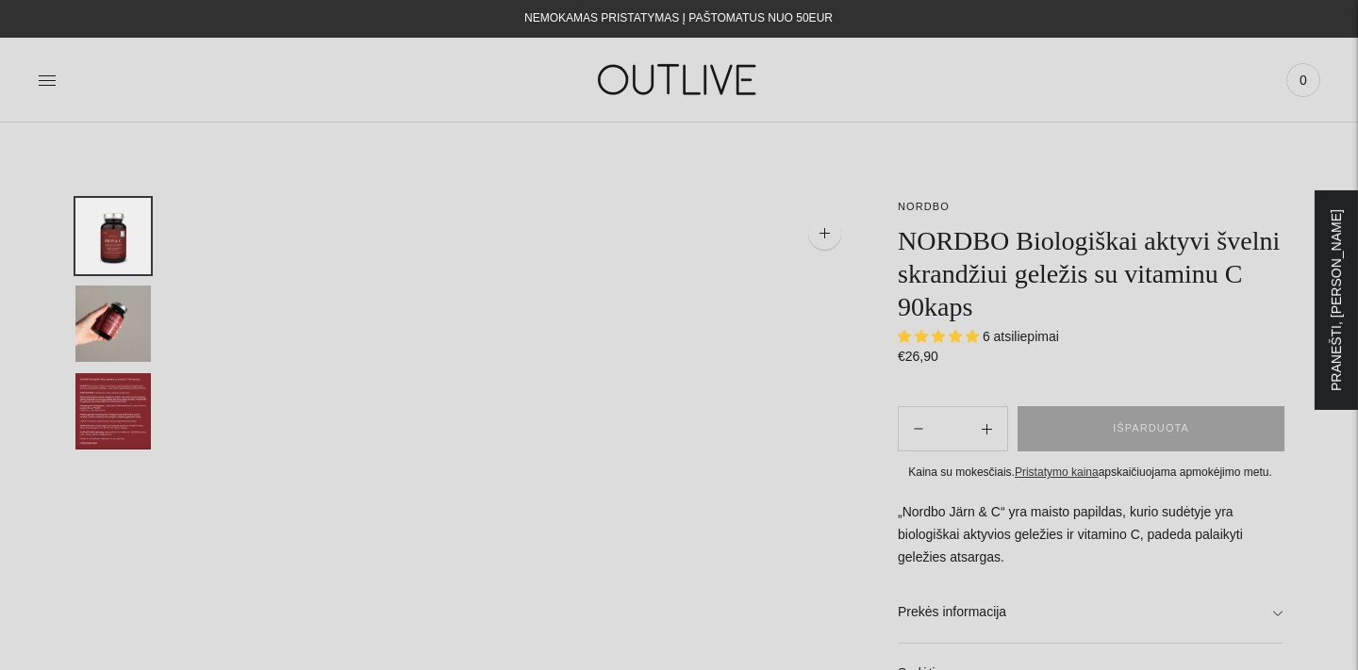  I want to click on p: „Nordbo Järn & C“ yra maisto papildas, kurio sudėtyje yra biologiškai aktyvios geležies ir vitami..., so click(1090, 536).